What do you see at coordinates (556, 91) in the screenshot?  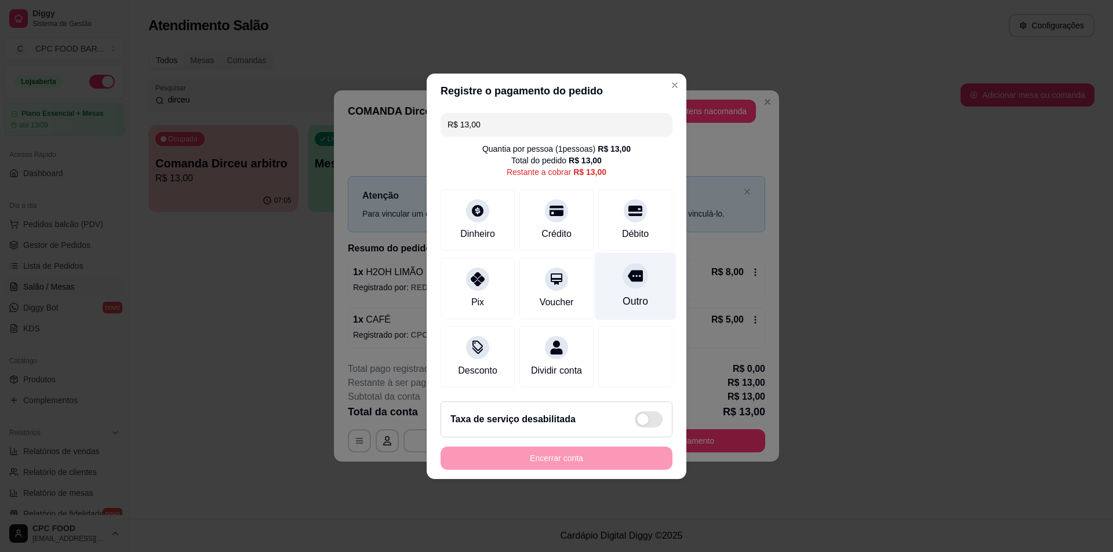 I see `header: Registre o pagamento do pedido` at bounding box center [556, 91].